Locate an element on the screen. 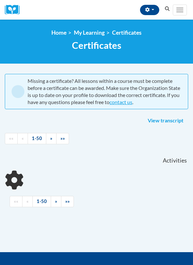 This screenshot has width=193, height=265. a: View transcript is located at coordinates (165, 121).